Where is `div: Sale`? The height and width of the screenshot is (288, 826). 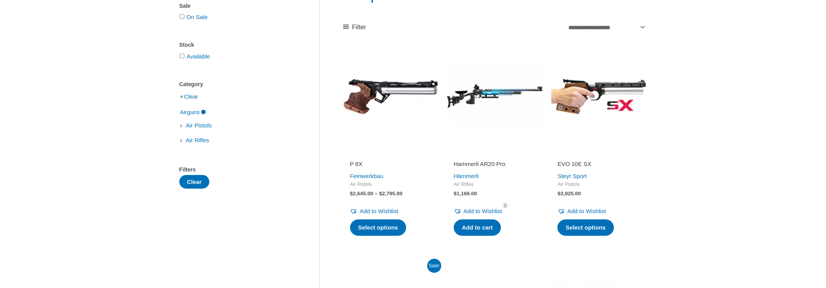 div: Sale is located at coordinates (238, 6).